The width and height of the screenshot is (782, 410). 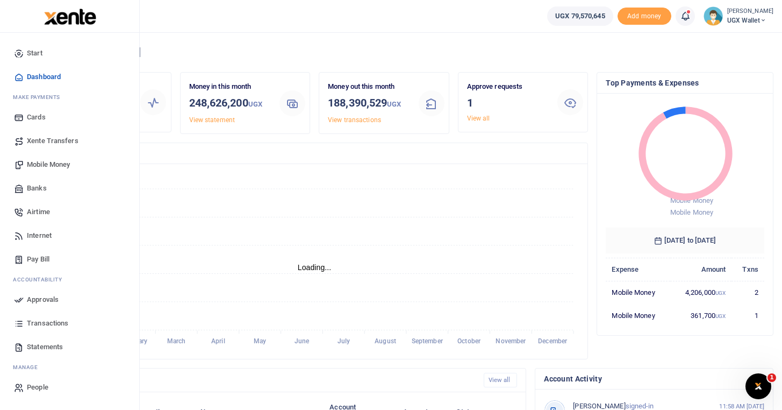 What do you see at coordinates (701, 269) in the screenshot?
I see `th: Amount` at bounding box center [701, 269].